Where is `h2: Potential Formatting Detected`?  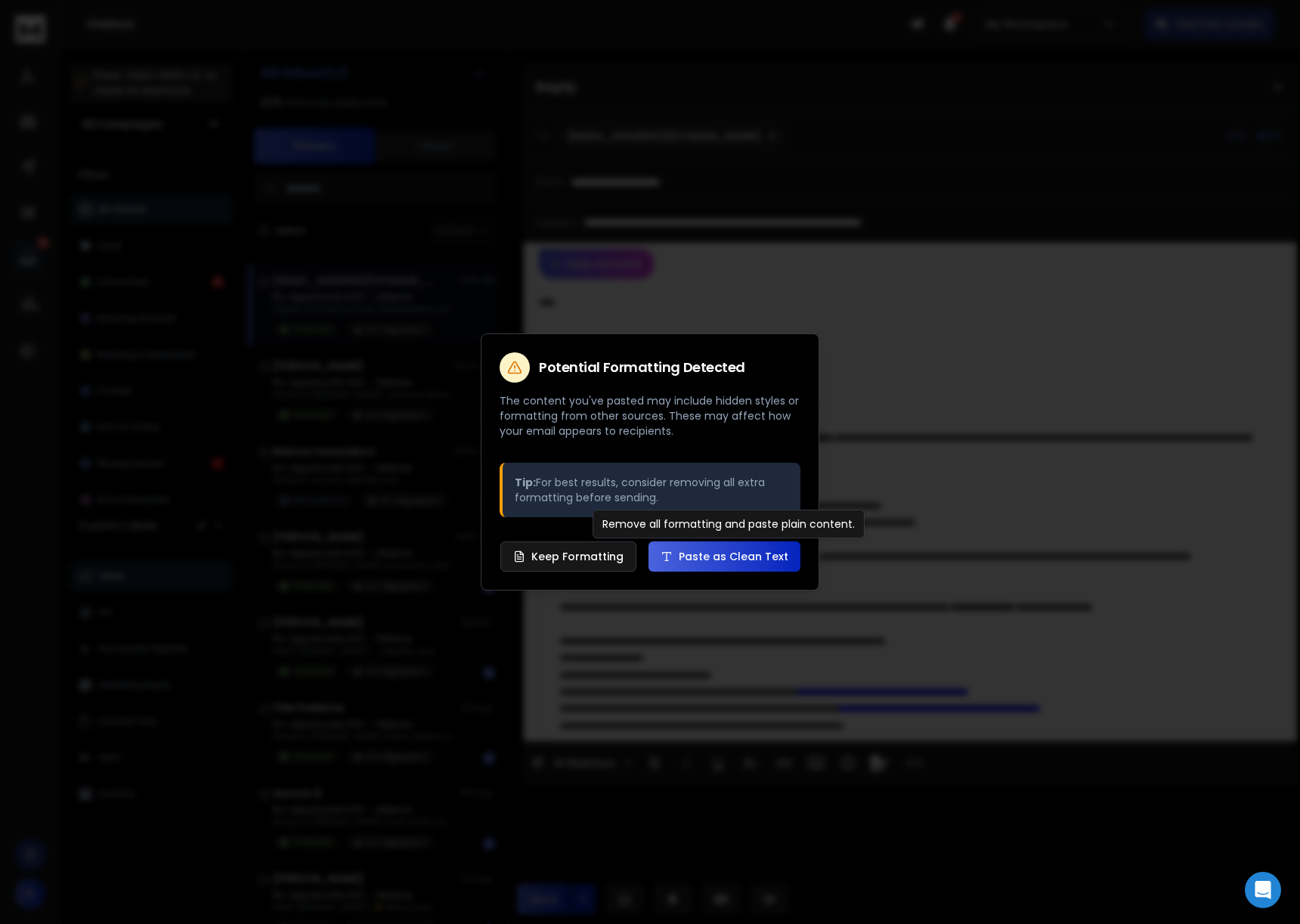
h2: Potential Formatting Detected is located at coordinates (642, 367).